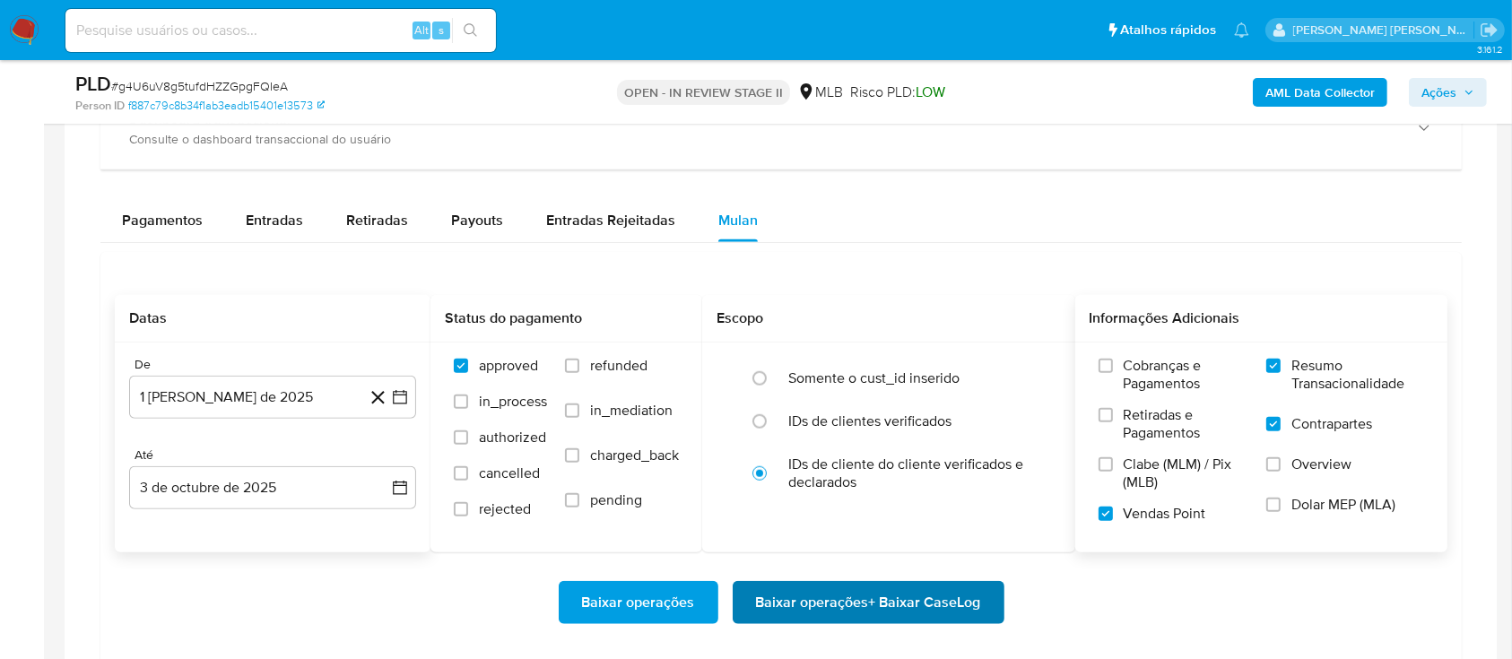 The width and height of the screenshot is (1512, 659). Describe the element at coordinates (898, 92) in the screenshot. I see `span: Risco PLD:` at that location.